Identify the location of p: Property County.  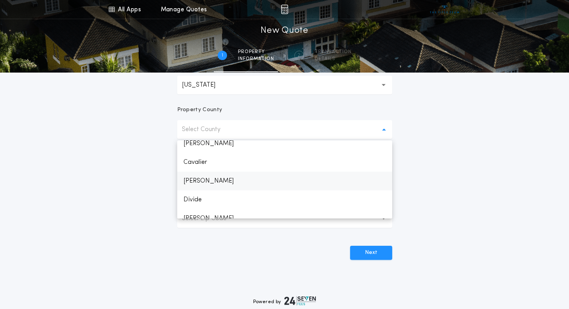
(200, 110).